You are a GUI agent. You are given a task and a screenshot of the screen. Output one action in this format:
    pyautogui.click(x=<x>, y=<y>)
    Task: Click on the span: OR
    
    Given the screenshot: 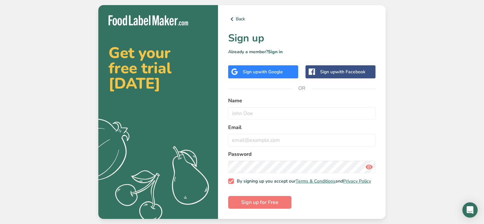 What is the action you would take?
    pyautogui.click(x=302, y=88)
    